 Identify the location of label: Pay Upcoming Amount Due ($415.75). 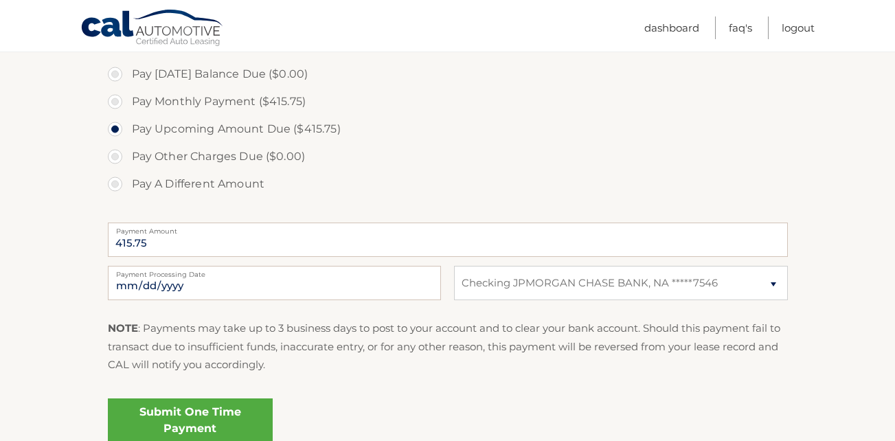
(448, 129).